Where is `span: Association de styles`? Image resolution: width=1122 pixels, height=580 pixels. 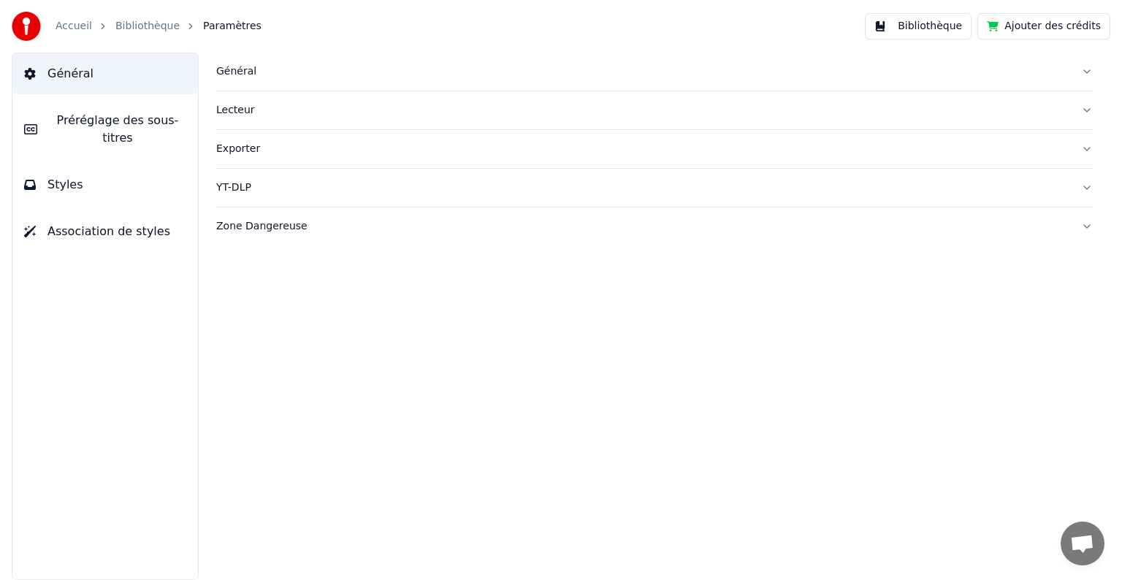
span: Association de styles is located at coordinates (109, 232).